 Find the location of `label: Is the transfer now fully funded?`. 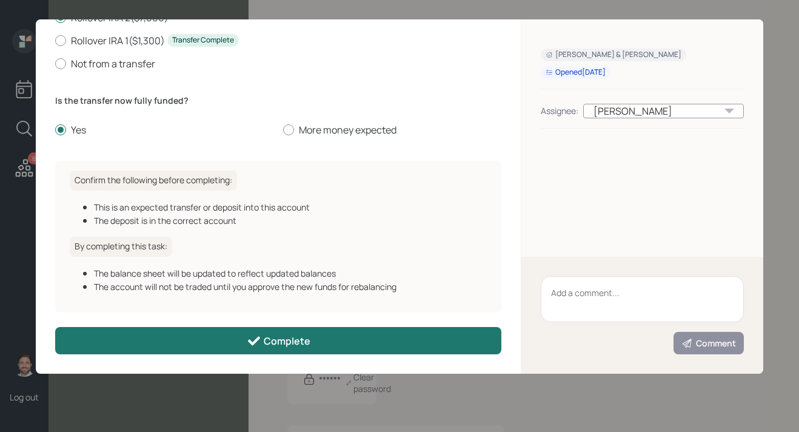

label: Is the transfer now fully funded? is located at coordinates (278, 101).